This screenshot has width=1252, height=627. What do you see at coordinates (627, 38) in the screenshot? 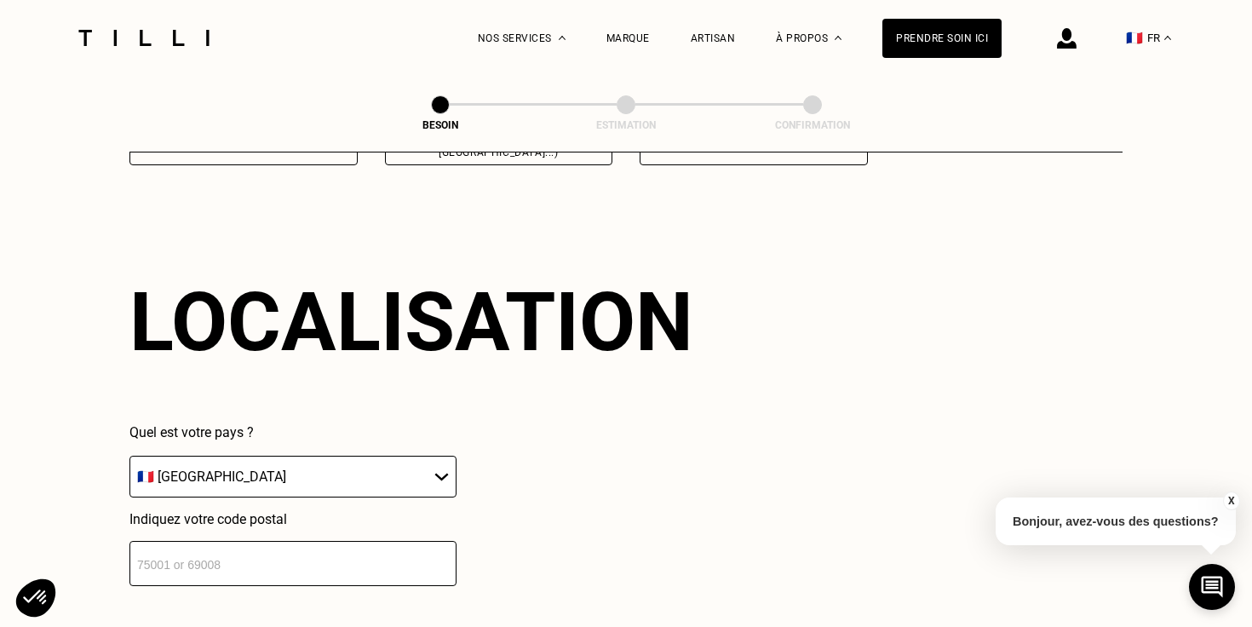
I see `div: Marque` at bounding box center [627, 38].